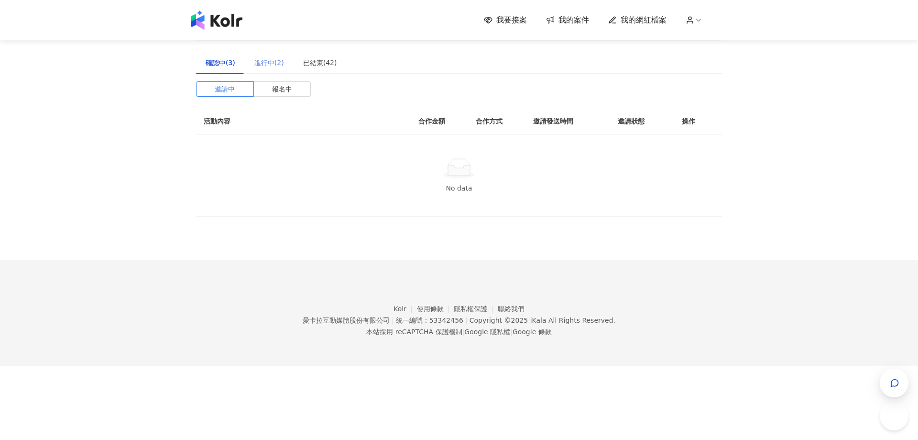  What do you see at coordinates (430, 320) in the screenshot?
I see `div: 統一編號：53342456` at bounding box center [430, 320].